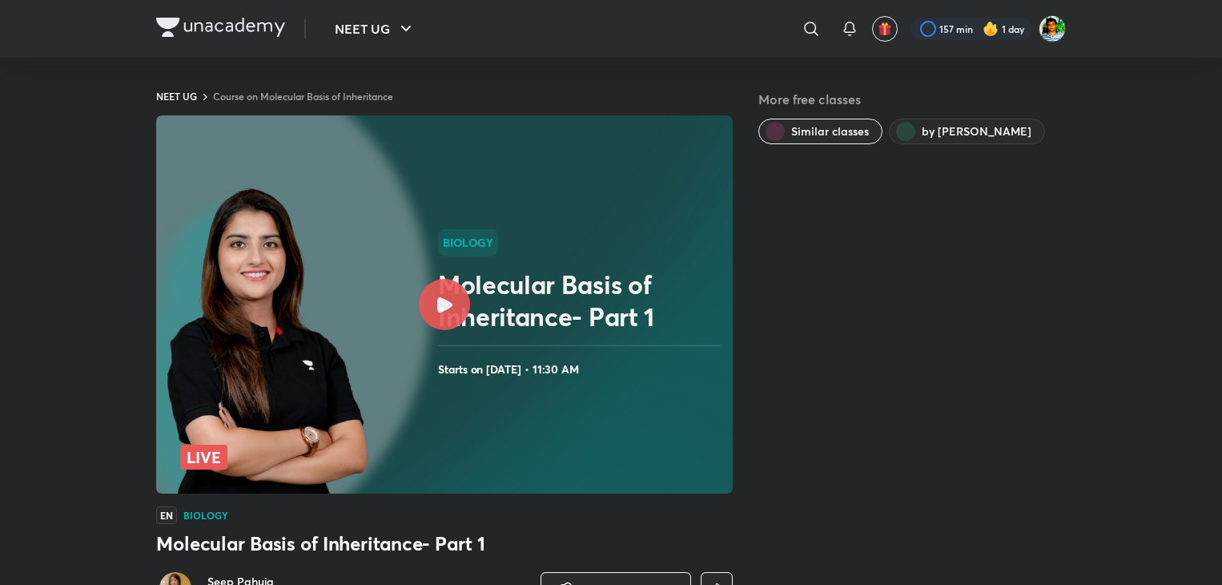 The width and height of the screenshot is (1222, 585). I want to click on a: NEET UG, so click(176, 96).